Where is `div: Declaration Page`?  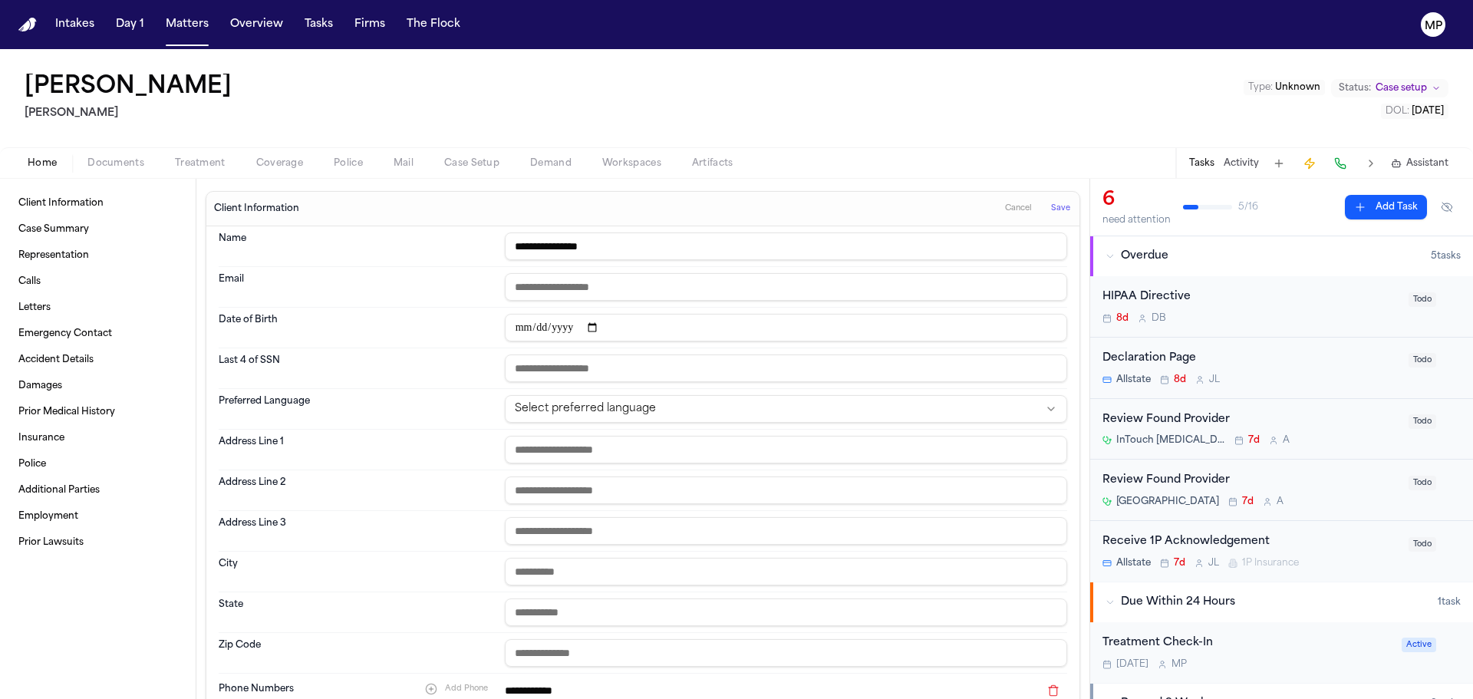 div: Declaration Page is located at coordinates (1250, 358).